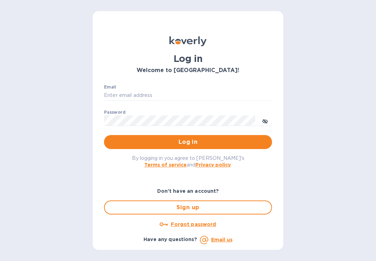 The image size is (376, 261). What do you see at coordinates (213, 165) in the screenshot?
I see `b: Privacy policy` at bounding box center [213, 165].